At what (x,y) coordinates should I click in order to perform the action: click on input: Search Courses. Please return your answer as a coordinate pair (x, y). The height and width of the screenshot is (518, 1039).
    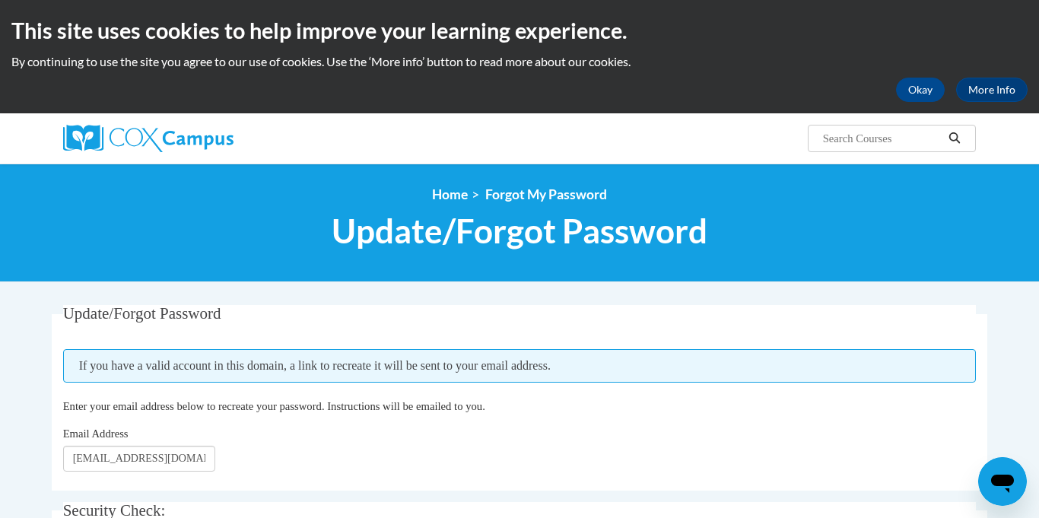
    Looking at the image, I should click on (883, 138).